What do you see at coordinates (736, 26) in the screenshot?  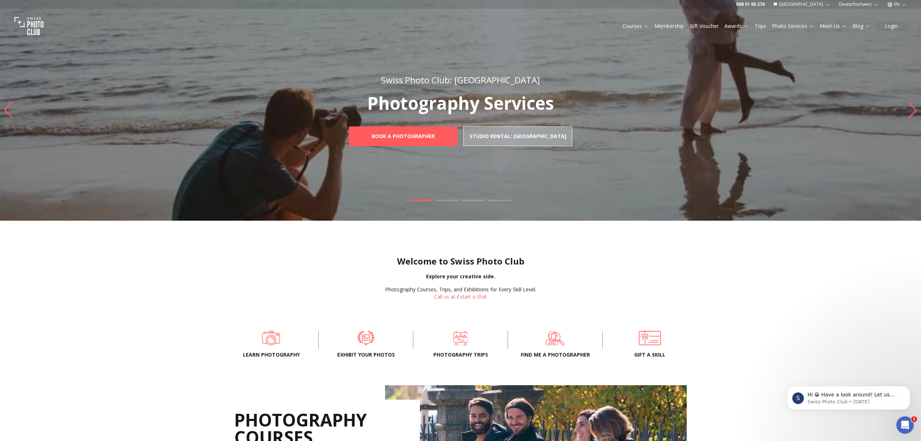 I see `button: Awards` at bounding box center [736, 26].